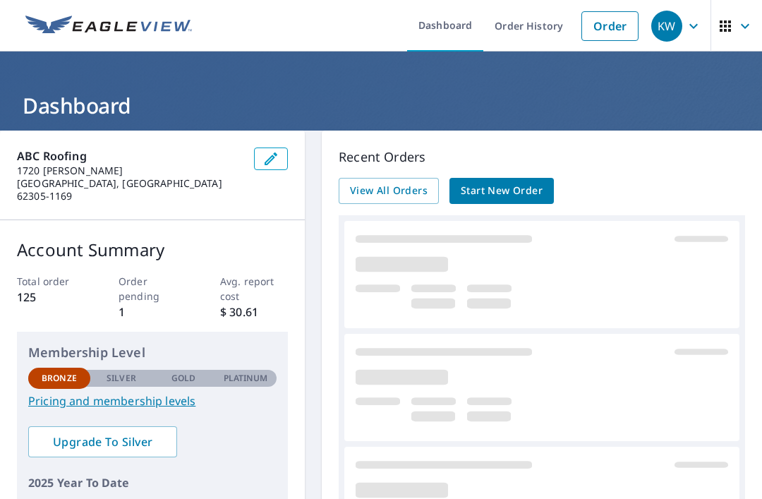 Image resolution: width=762 pixels, height=499 pixels. Describe the element at coordinates (389, 190) in the screenshot. I see `span: View All Orders` at that location.